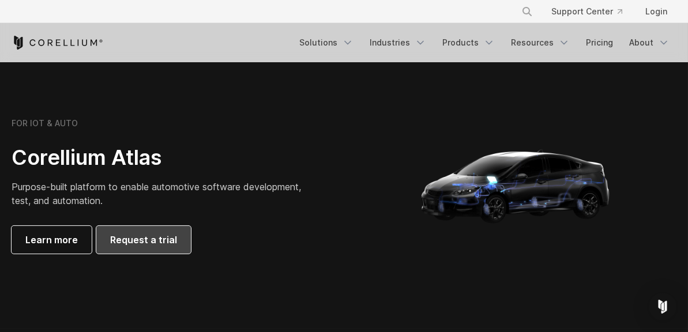  Describe the element at coordinates (57, 43) in the screenshot. I see `a: Corellium Home` at that location.